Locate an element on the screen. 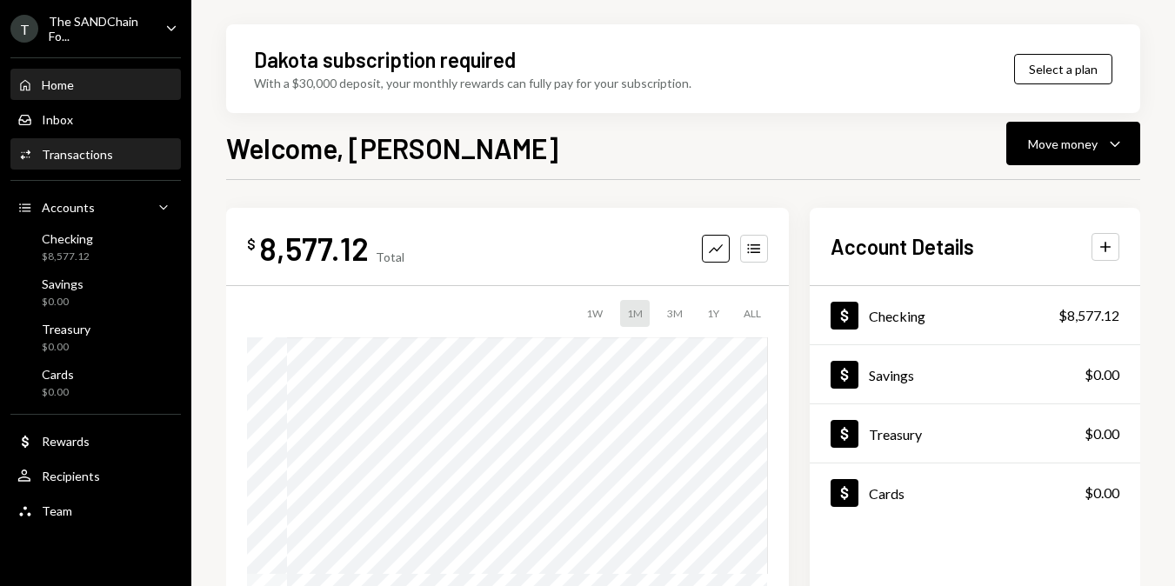  button: Move money is located at coordinates (1073, 144).